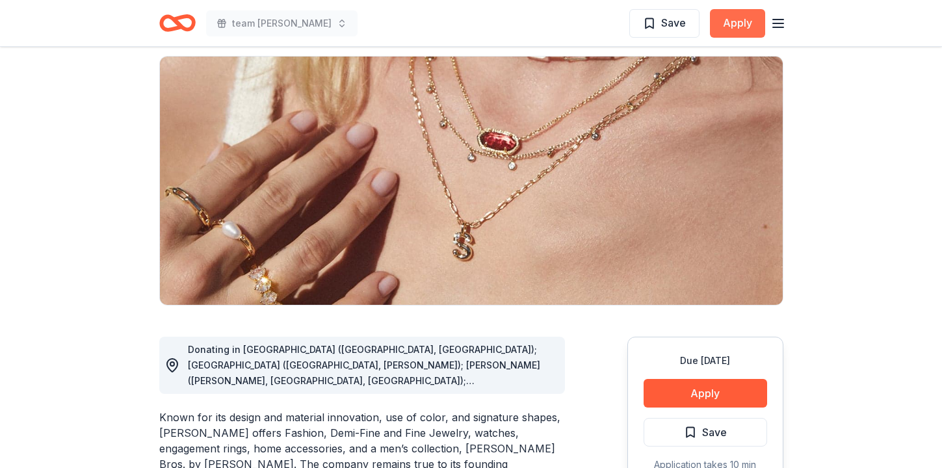 The image size is (942, 468). What do you see at coordinates (471, 181) in the screenshot?
I see `img: Image for Kendra Scott` at bounding box center [471, 181].